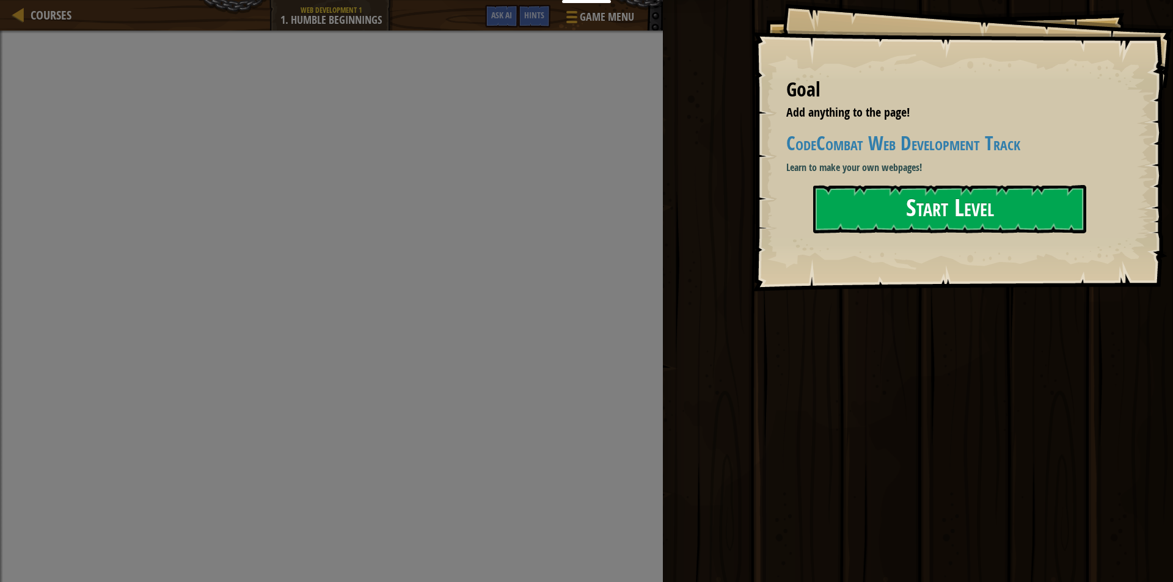 The width and height of the screenshot is (1173, 582). What do you see at coordinates (937, 112) in the screenshot?
I see `li: Add anything to the page!` at bounding box center [937, 112].